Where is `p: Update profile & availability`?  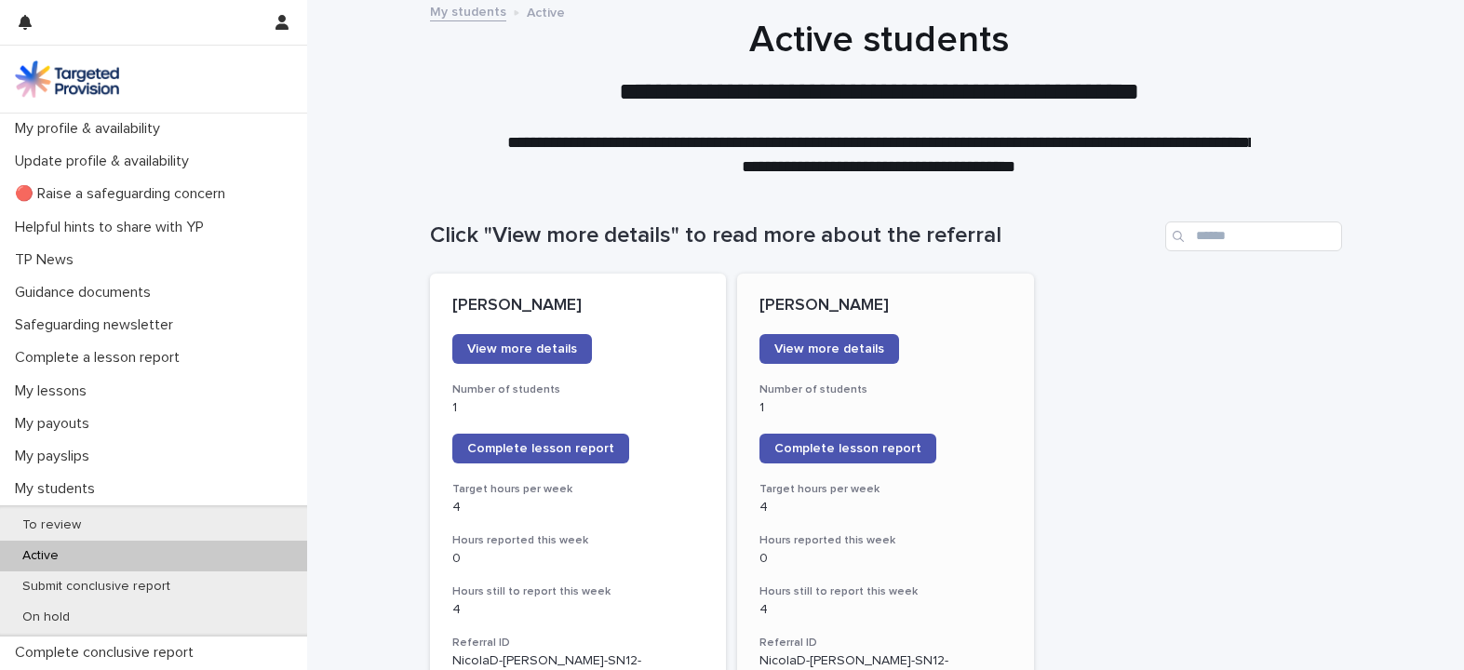 p: Update profile & availability is located at coordinates (105, 161).